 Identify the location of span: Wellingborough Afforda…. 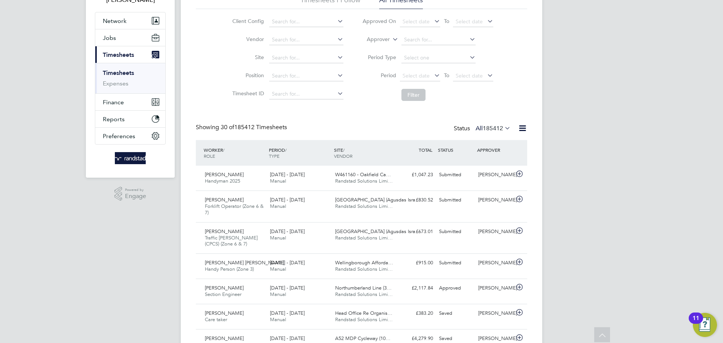
(364, 262).